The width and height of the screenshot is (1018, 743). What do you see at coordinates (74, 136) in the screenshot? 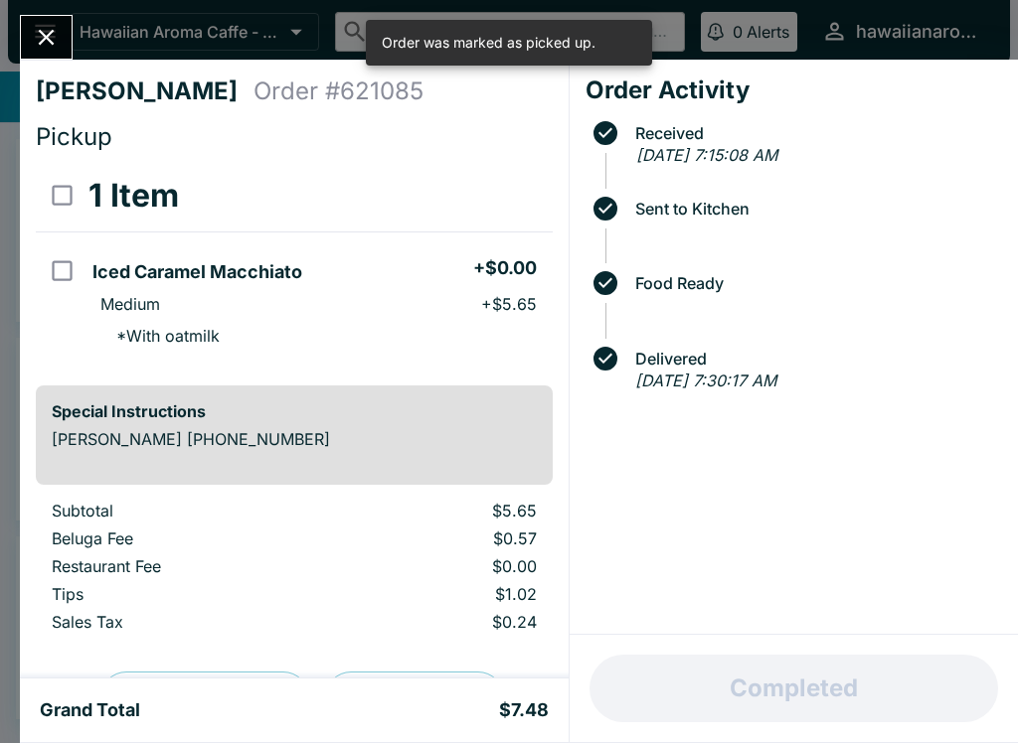
I see `span: Pickup` at bounding box center [74, 136].